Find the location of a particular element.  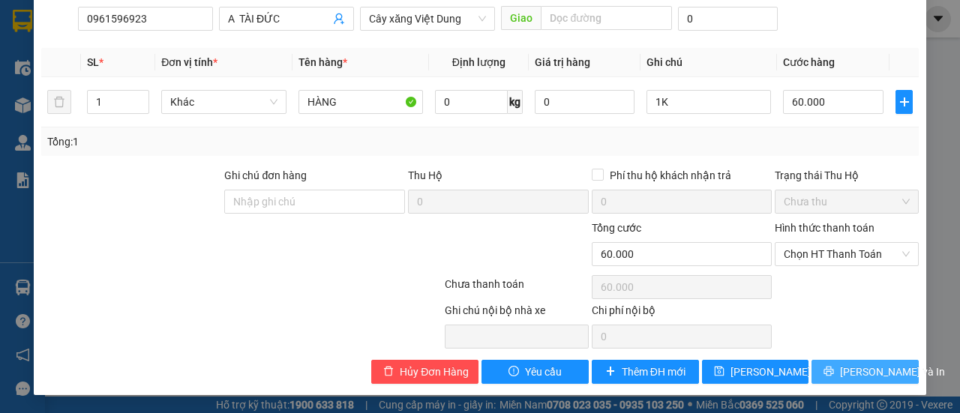

span: Giá trị hàng is located at coordinates (563, 62).